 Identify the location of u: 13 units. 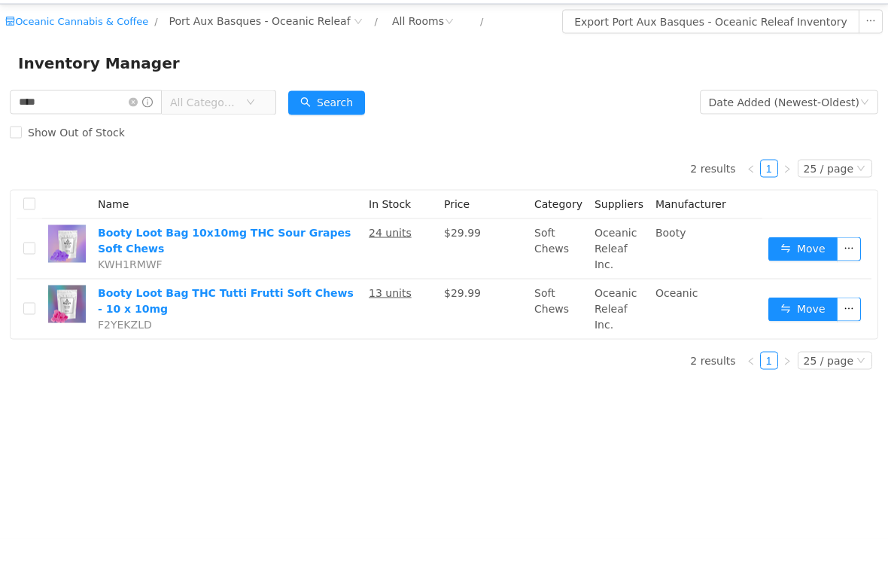
(390, 288).